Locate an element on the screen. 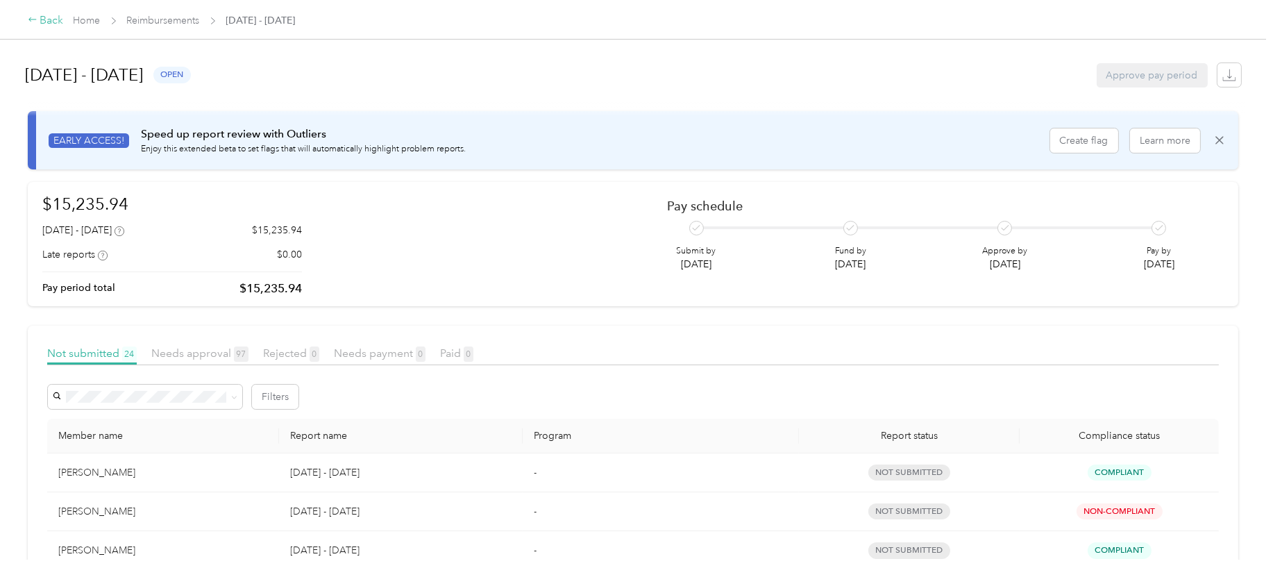  th: Program is located at coordinates (661, 436).